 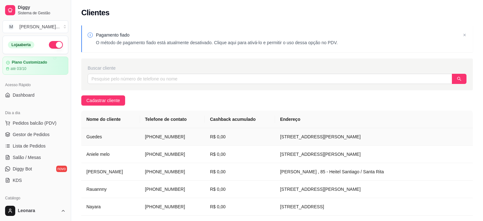 I want to click on span: Cadastrar cliente, so click(x=103, y=100).